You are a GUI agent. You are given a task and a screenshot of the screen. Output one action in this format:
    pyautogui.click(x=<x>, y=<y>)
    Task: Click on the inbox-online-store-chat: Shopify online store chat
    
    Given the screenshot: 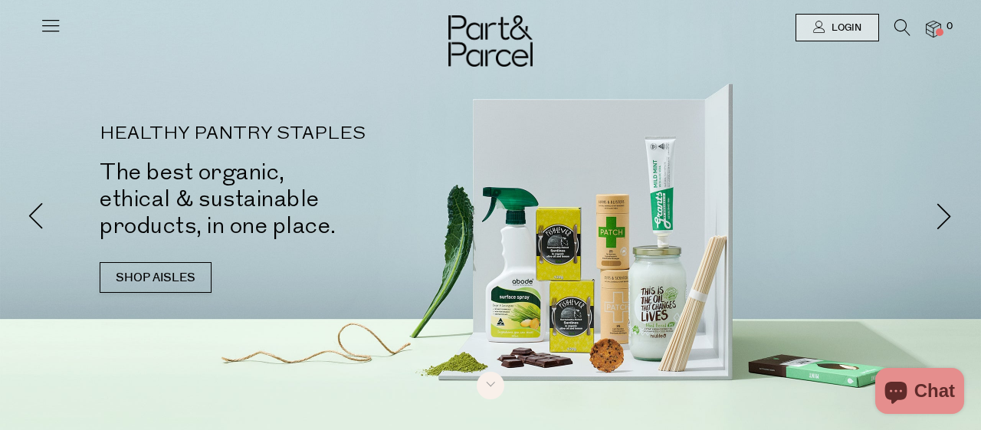 What is the action you would take?
    pyautogui.click(x=920, y=393)
    